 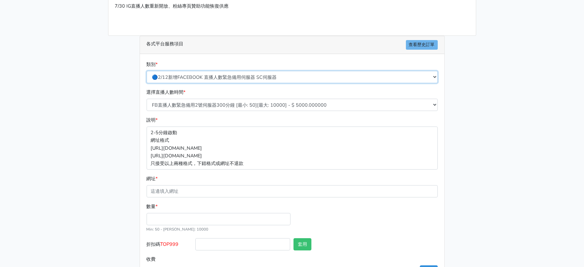 What do you see at coordinates (152, 64) in the screenshot?
I see `label: 類別` at bounding box center [152, 64].